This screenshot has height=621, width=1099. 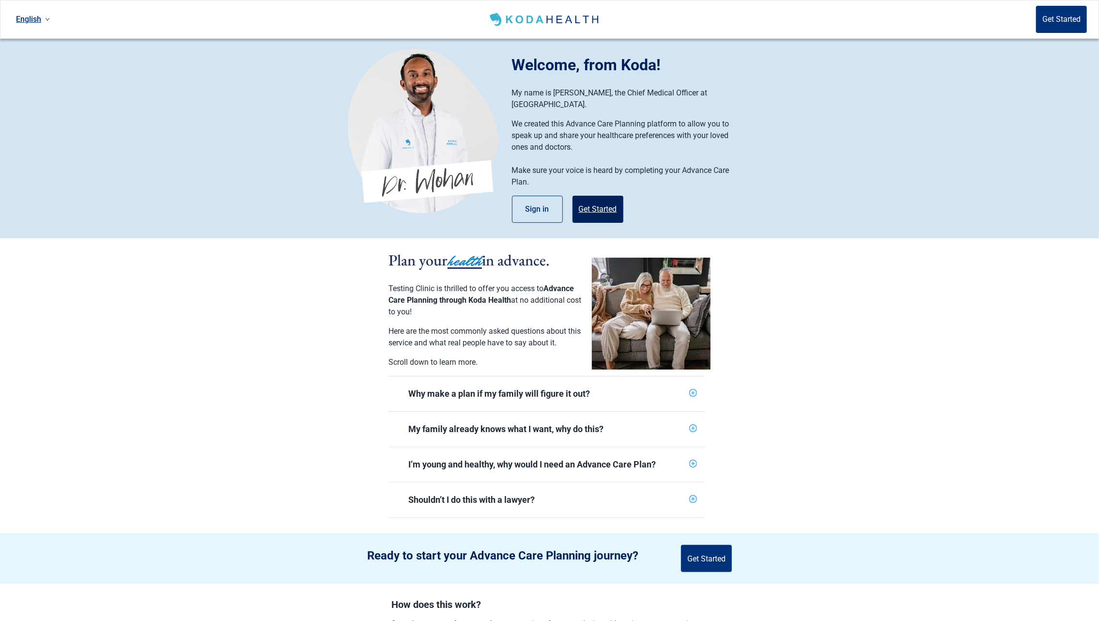 I want to click on h1: Welcome, from Koda!, so click(x=632, y=65).